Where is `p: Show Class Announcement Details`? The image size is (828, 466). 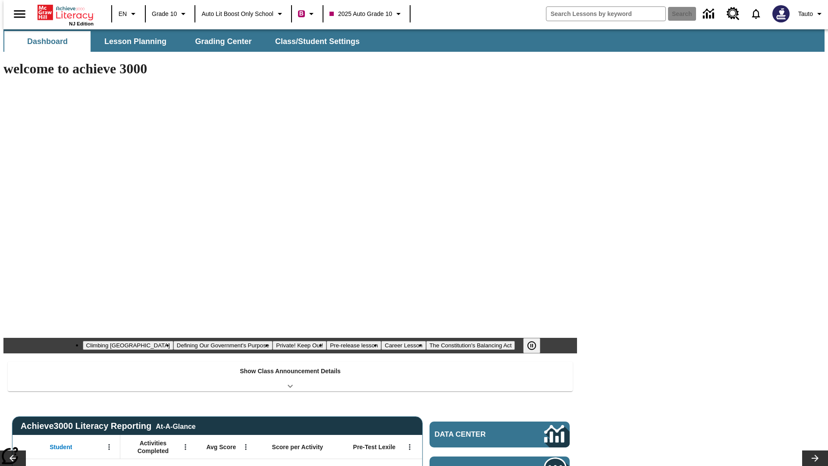 p: Show Class Announcement Details is located at coordinates (290, 371).